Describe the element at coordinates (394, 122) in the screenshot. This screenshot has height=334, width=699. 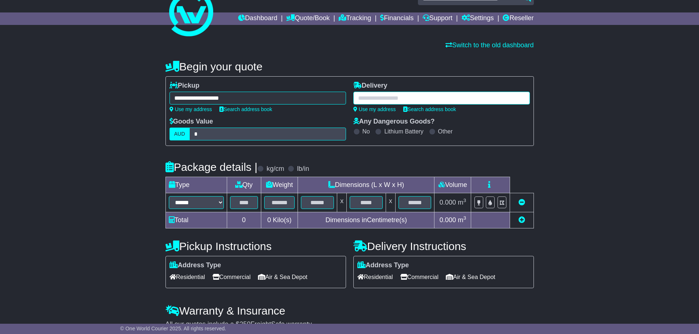
I see `label: Any Dangerous Goods?` at that location.